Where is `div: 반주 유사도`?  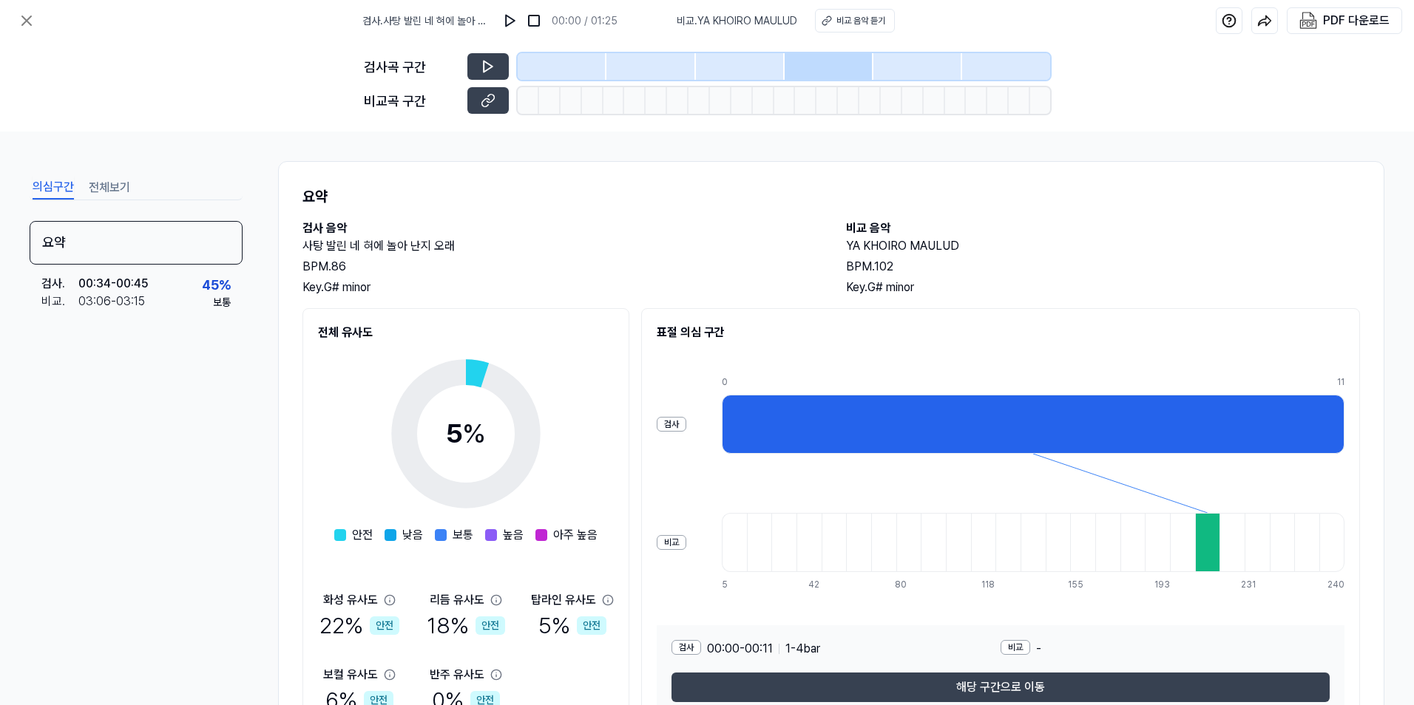
div: 반주 유사도 is located at coordinates (457, 675).